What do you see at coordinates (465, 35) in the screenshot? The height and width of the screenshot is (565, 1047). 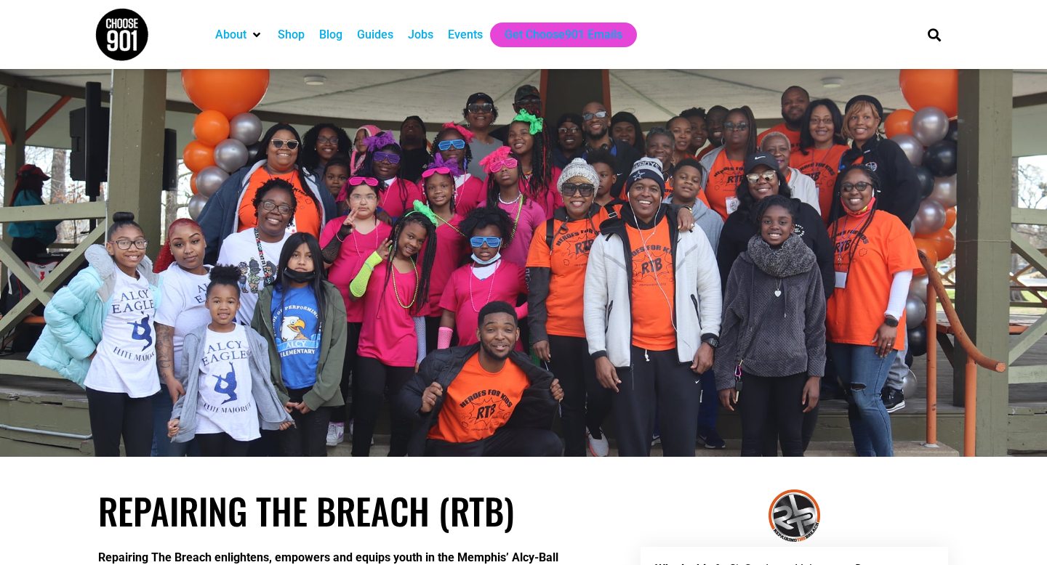 I see `div: Events` at bounding box center [465, 35].